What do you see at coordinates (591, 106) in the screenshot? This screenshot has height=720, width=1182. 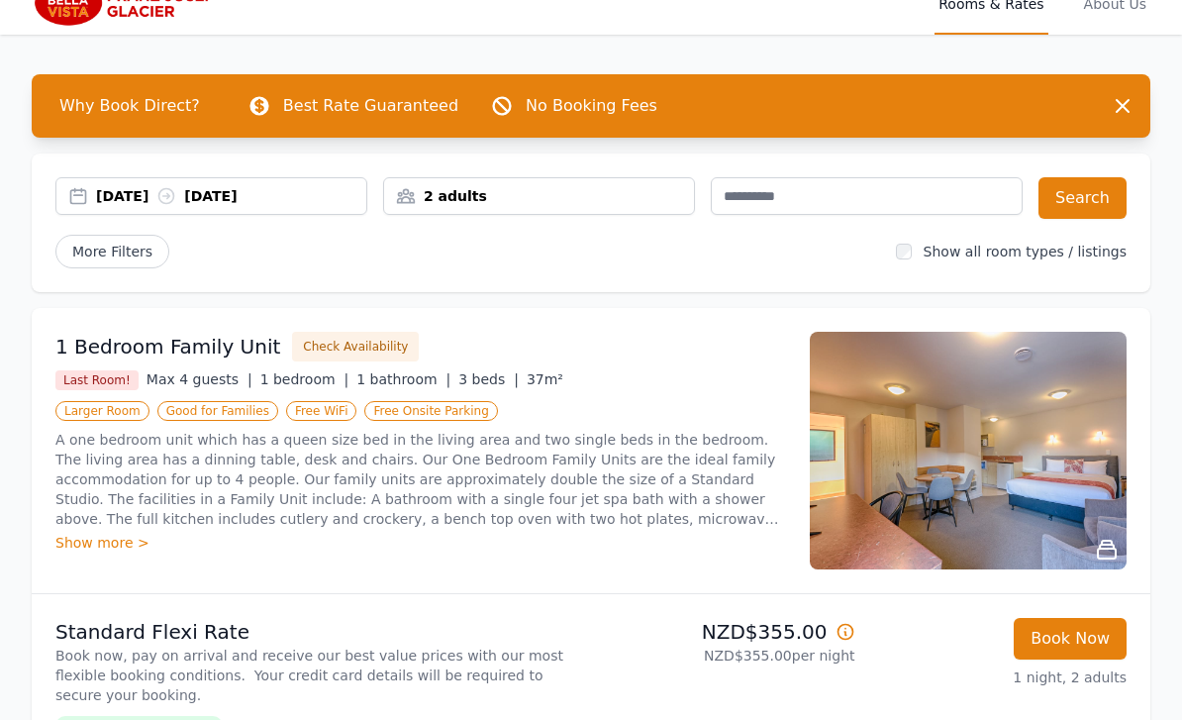 I see `p: No Booking Fees` at bounding box center [591, 106].